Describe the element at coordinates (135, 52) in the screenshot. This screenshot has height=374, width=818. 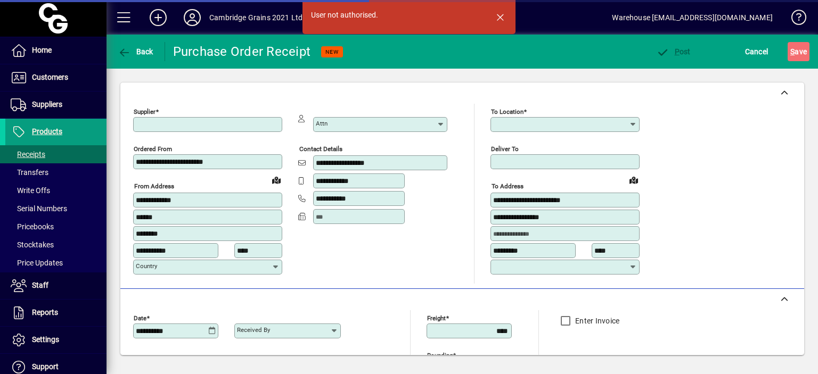
I see `span: Back` at that location.